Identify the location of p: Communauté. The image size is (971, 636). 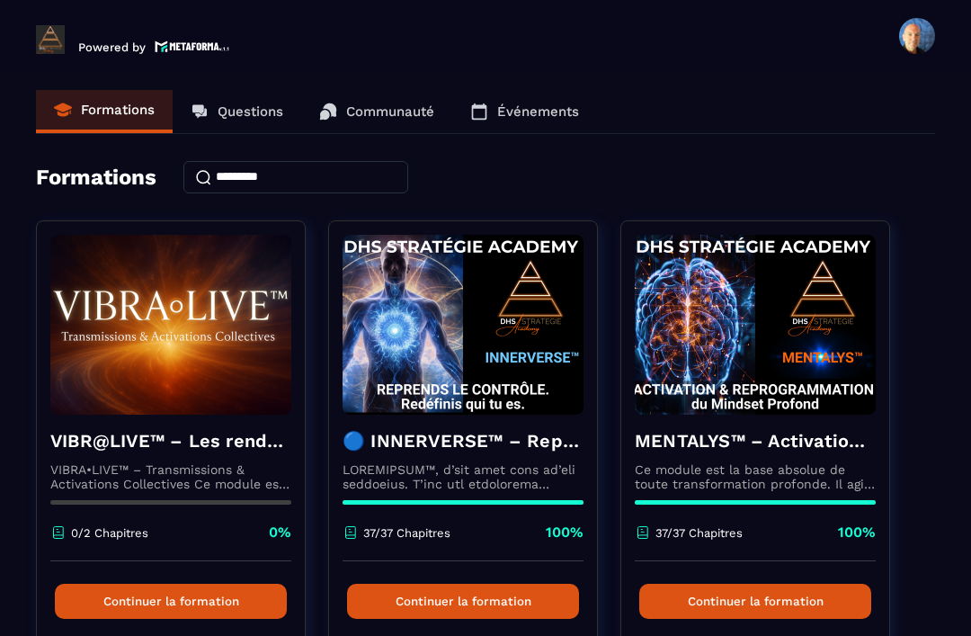
(390, 112).